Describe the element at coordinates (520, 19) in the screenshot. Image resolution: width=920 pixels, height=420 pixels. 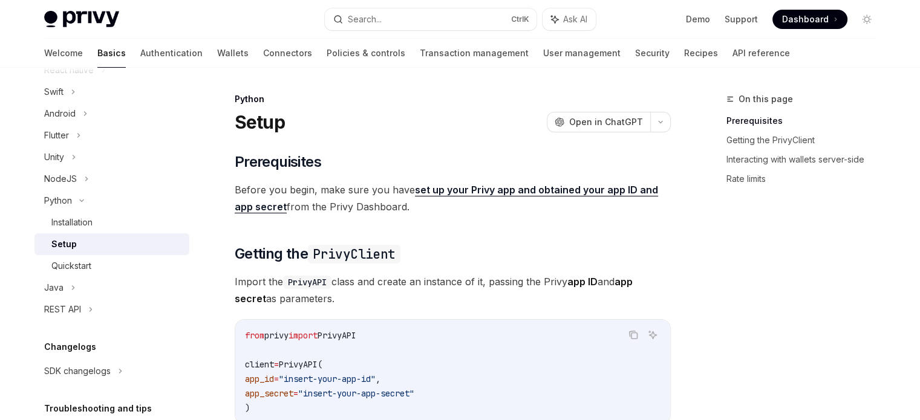
I see `span: Ctrl K` at that location.